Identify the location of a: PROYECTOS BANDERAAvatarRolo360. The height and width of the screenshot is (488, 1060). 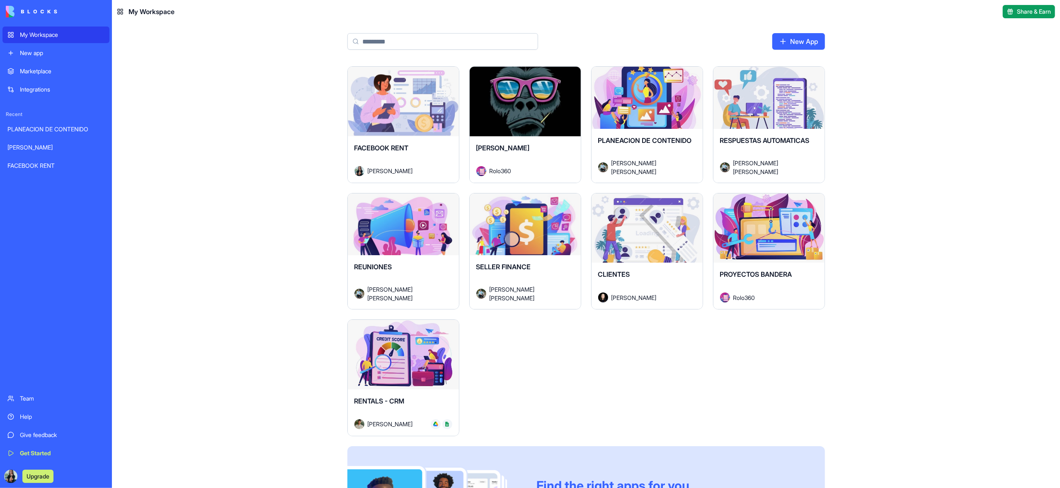
(769, 252).